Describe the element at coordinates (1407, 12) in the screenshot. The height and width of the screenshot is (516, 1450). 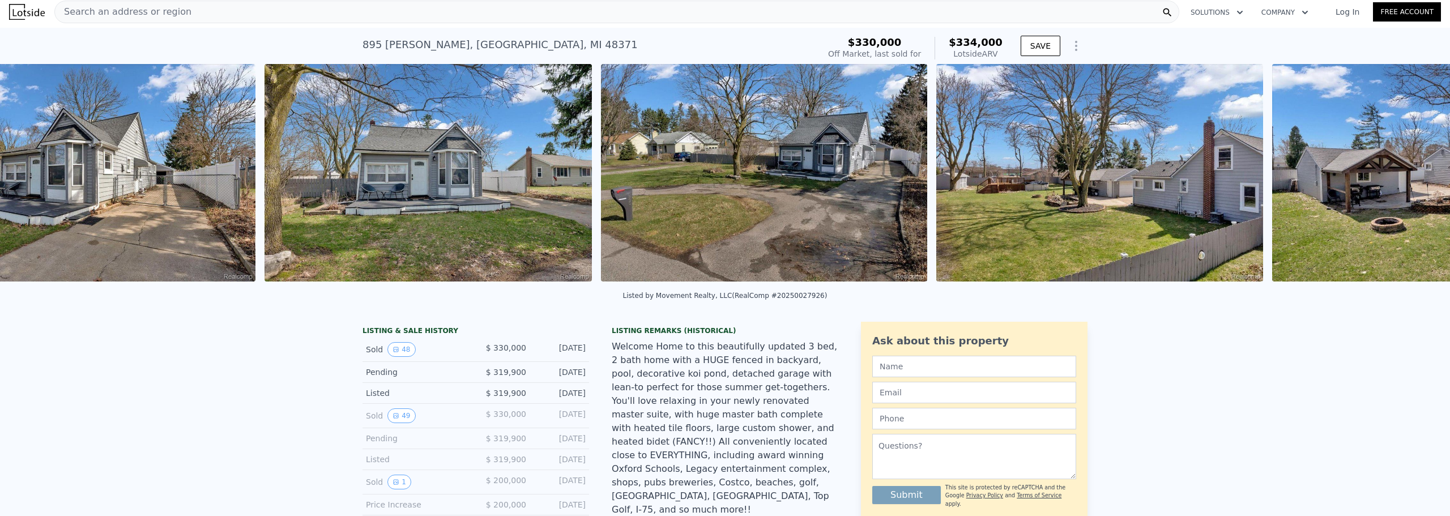
I see `a: Free Account` at that location.